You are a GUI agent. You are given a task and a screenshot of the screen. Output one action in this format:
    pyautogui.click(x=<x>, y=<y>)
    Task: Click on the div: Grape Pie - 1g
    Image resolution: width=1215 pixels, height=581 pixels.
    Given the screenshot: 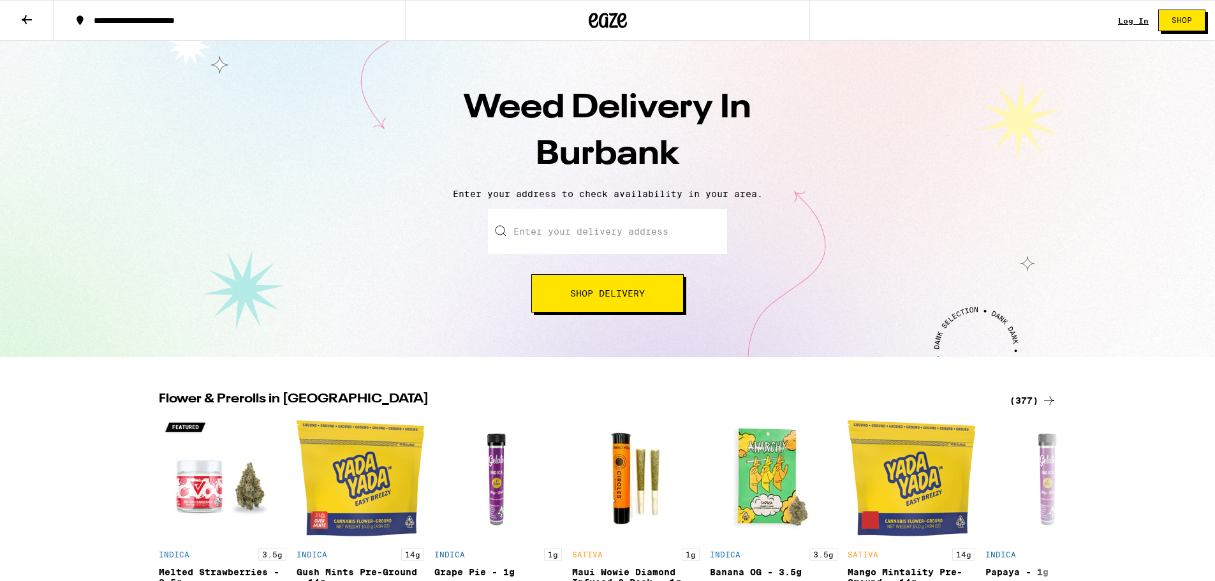 What is the action you would take?
    pyautogui.click(x=498, y=572)
    